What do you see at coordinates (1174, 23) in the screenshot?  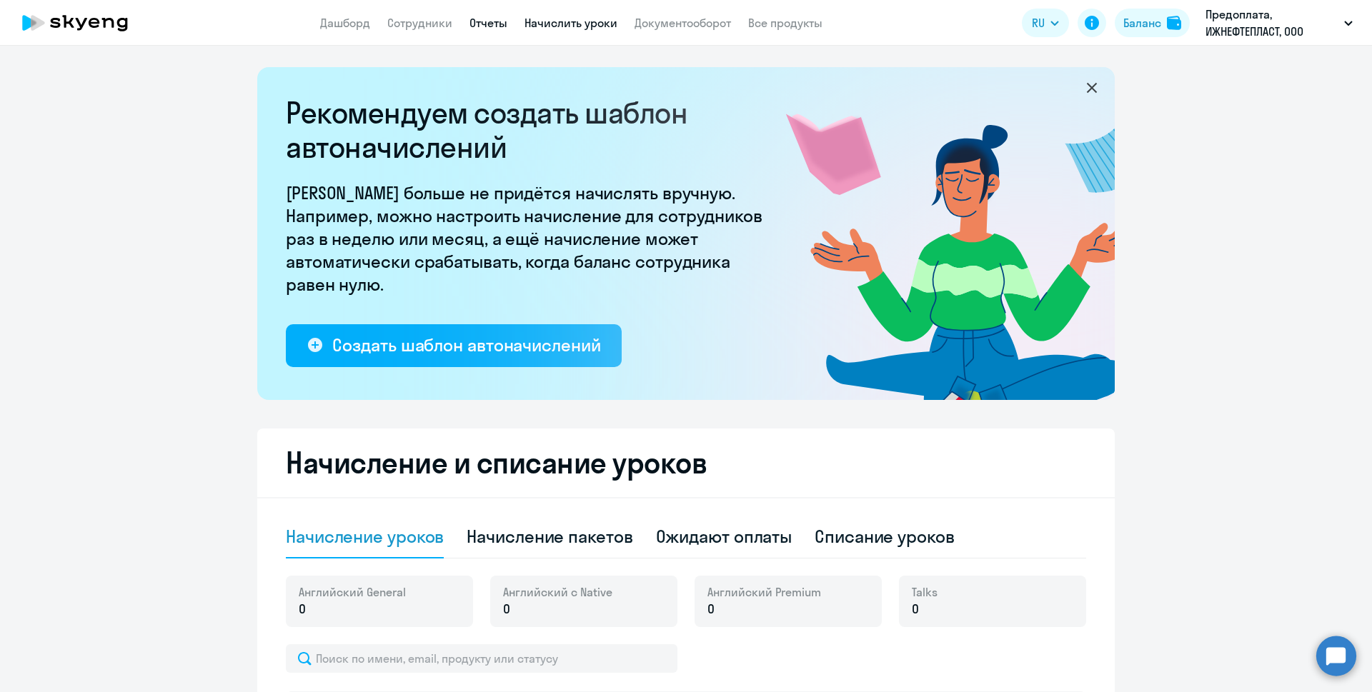 I see `img: balance` at bounding box center [1174, 23].